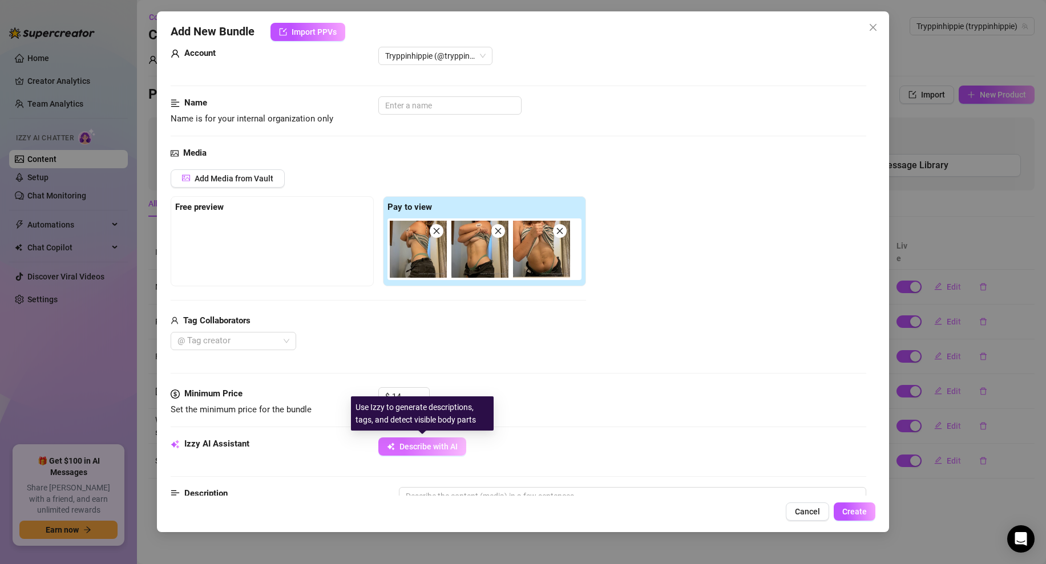  What do you see at coordinates (854, 512) in the screenshot?
I see `button: Create` at bounding box center [854, 512].